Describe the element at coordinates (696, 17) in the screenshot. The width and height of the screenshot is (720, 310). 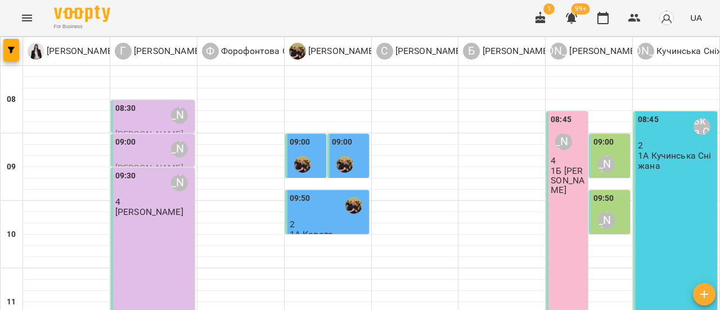
I see `button: UA` at that location.